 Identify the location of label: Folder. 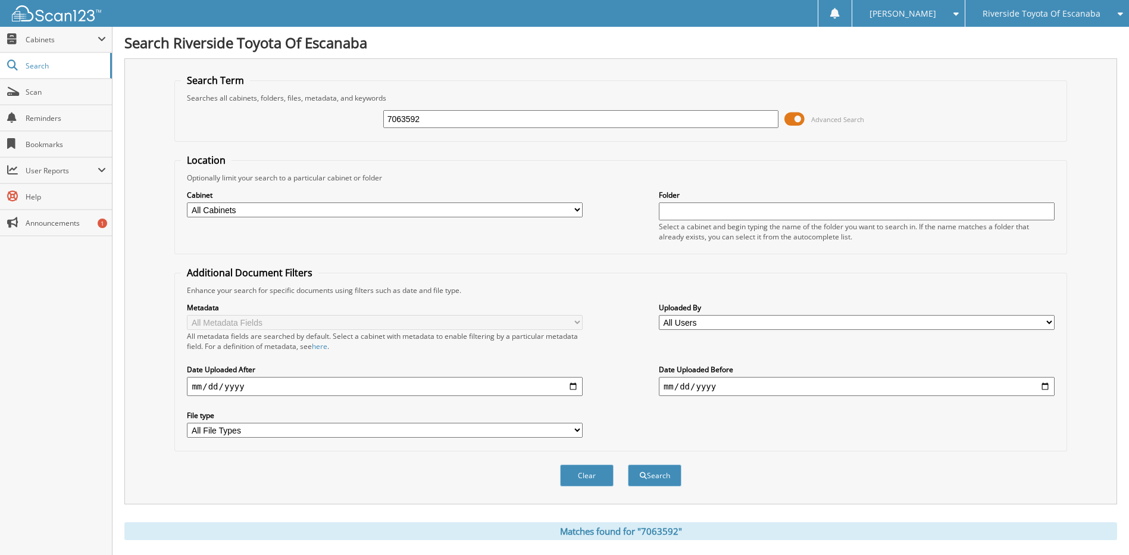
(856, 195).